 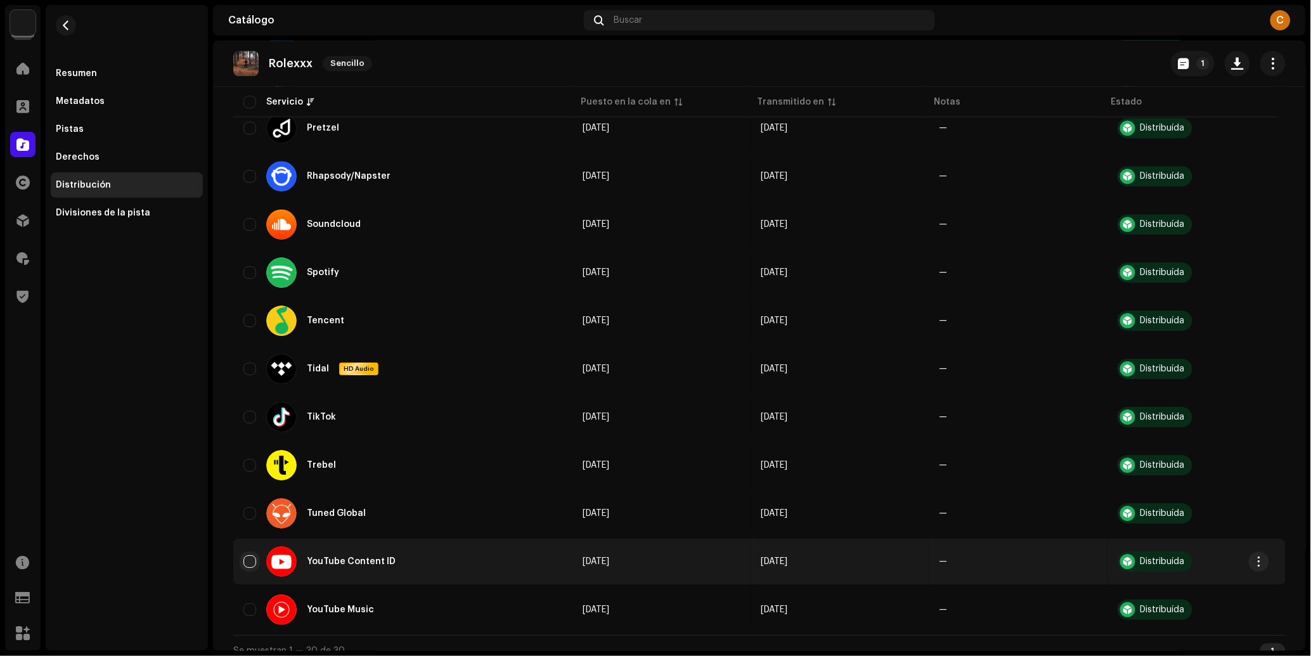 What do you see at coordinates (347, 63) in the screenshot?
I see `span: Sencillo` at bounding box center [347, 63].